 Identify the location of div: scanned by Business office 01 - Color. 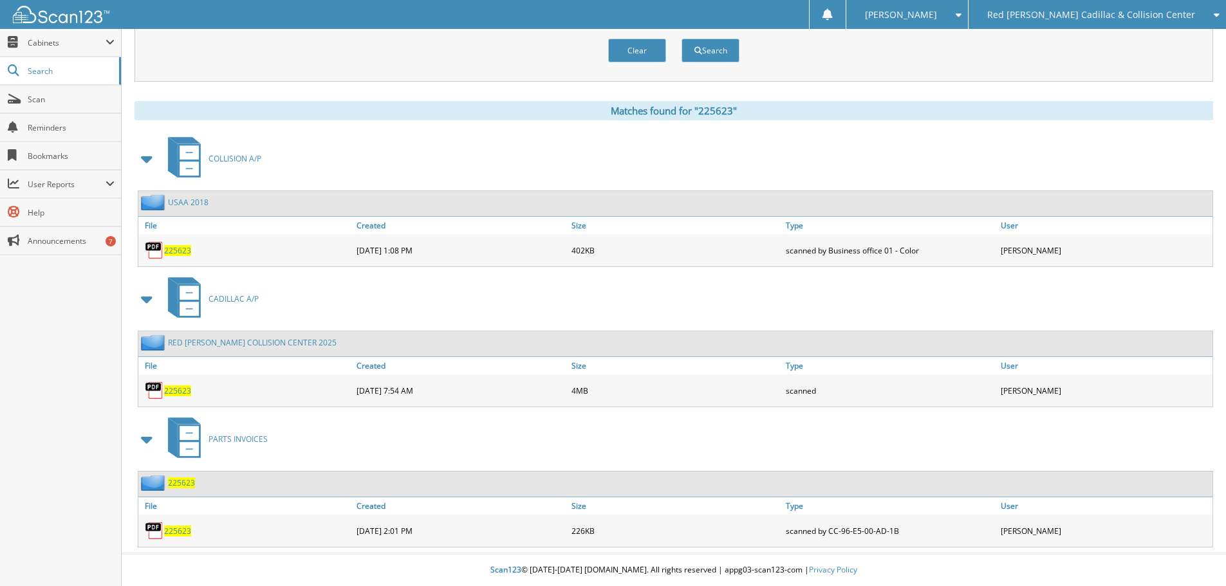
(890, 250).